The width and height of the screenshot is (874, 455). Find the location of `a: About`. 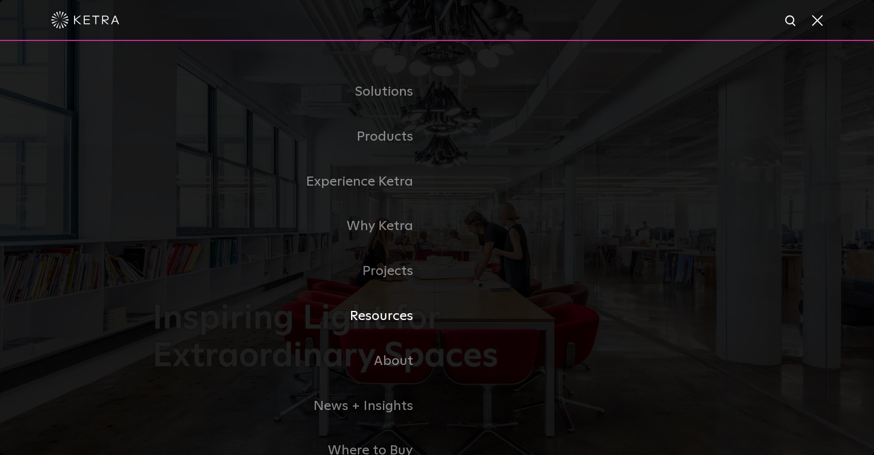

a: About is located at coordinates (295, 361).